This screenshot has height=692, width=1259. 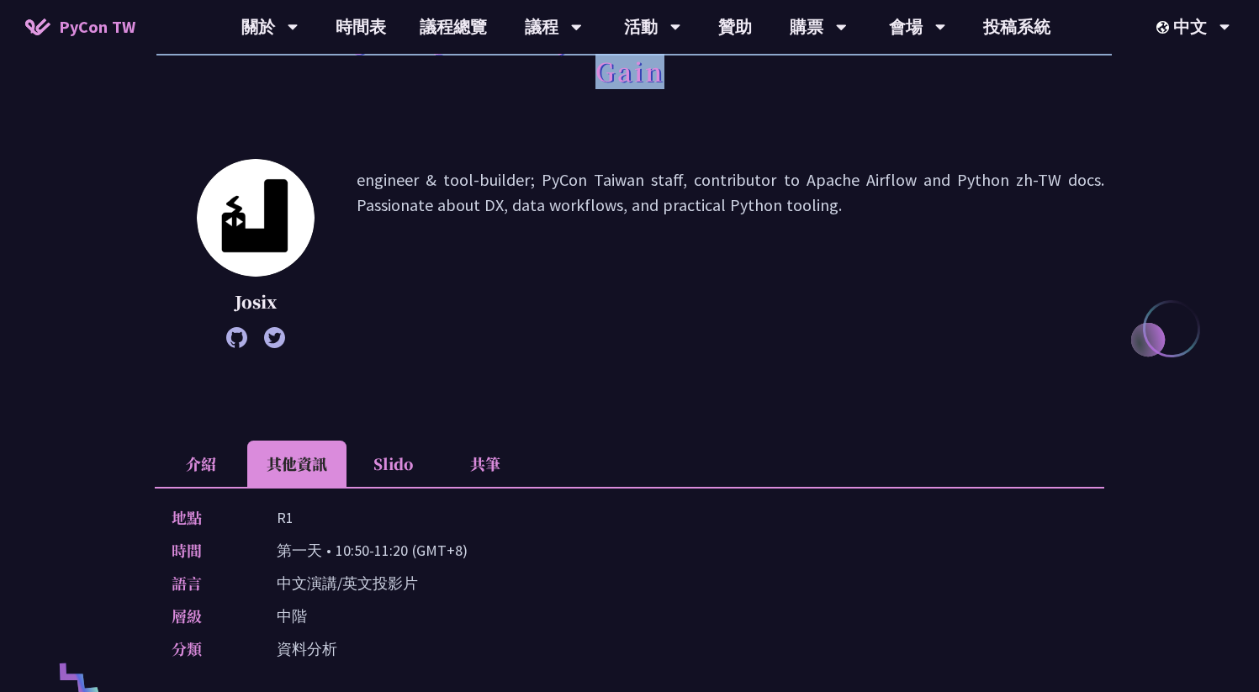 I want to click on p: 層級, so click(x=207, y=616).